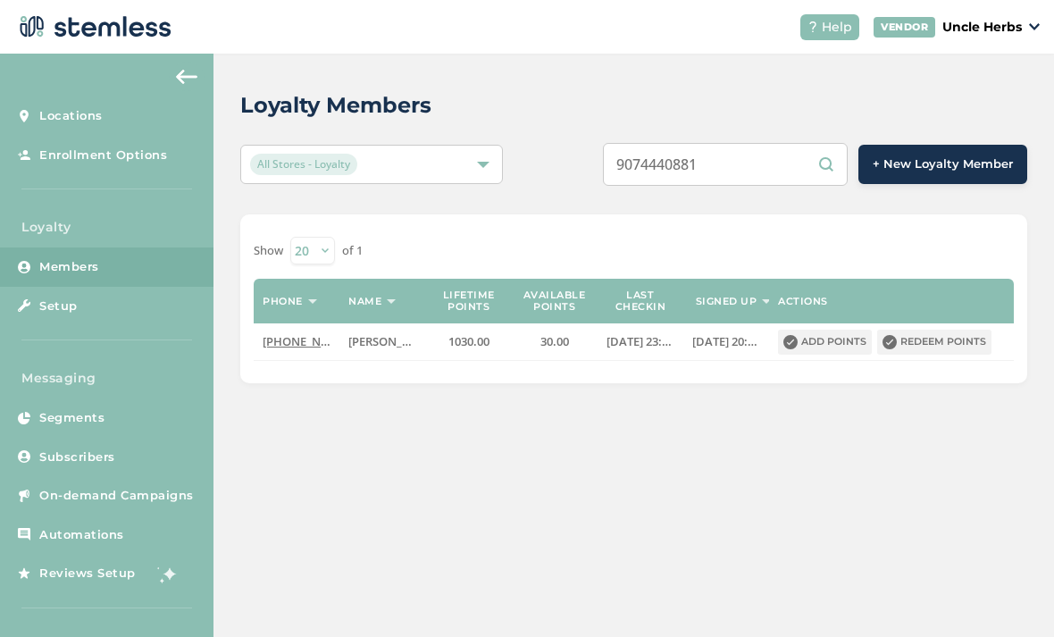  I want to click on img: glitter-stars-b7820f95.gif, so click(167, 573).